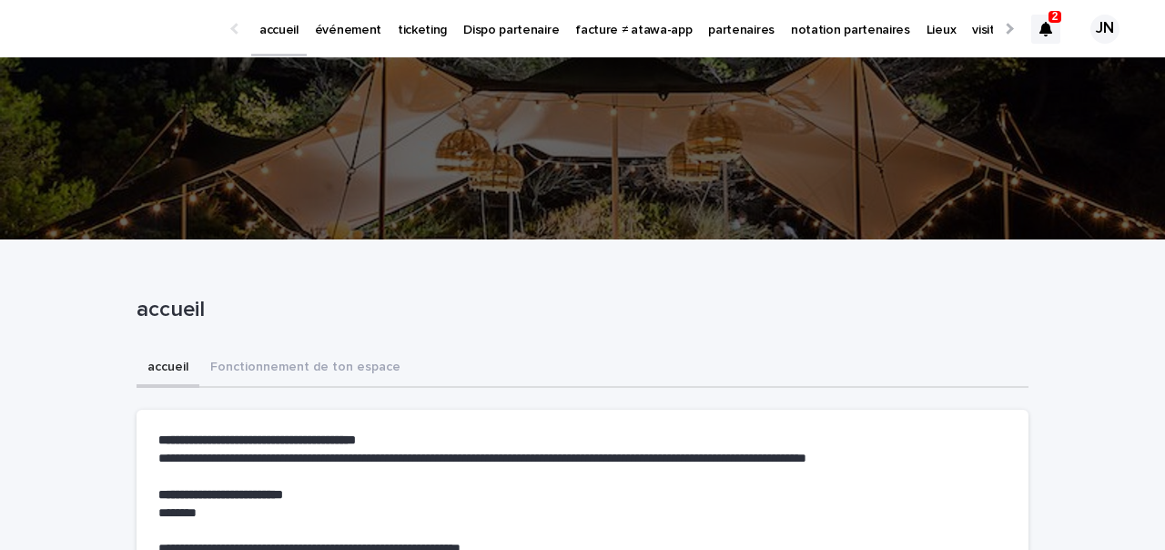  I want to click on button: accueil, so click(167, 369).